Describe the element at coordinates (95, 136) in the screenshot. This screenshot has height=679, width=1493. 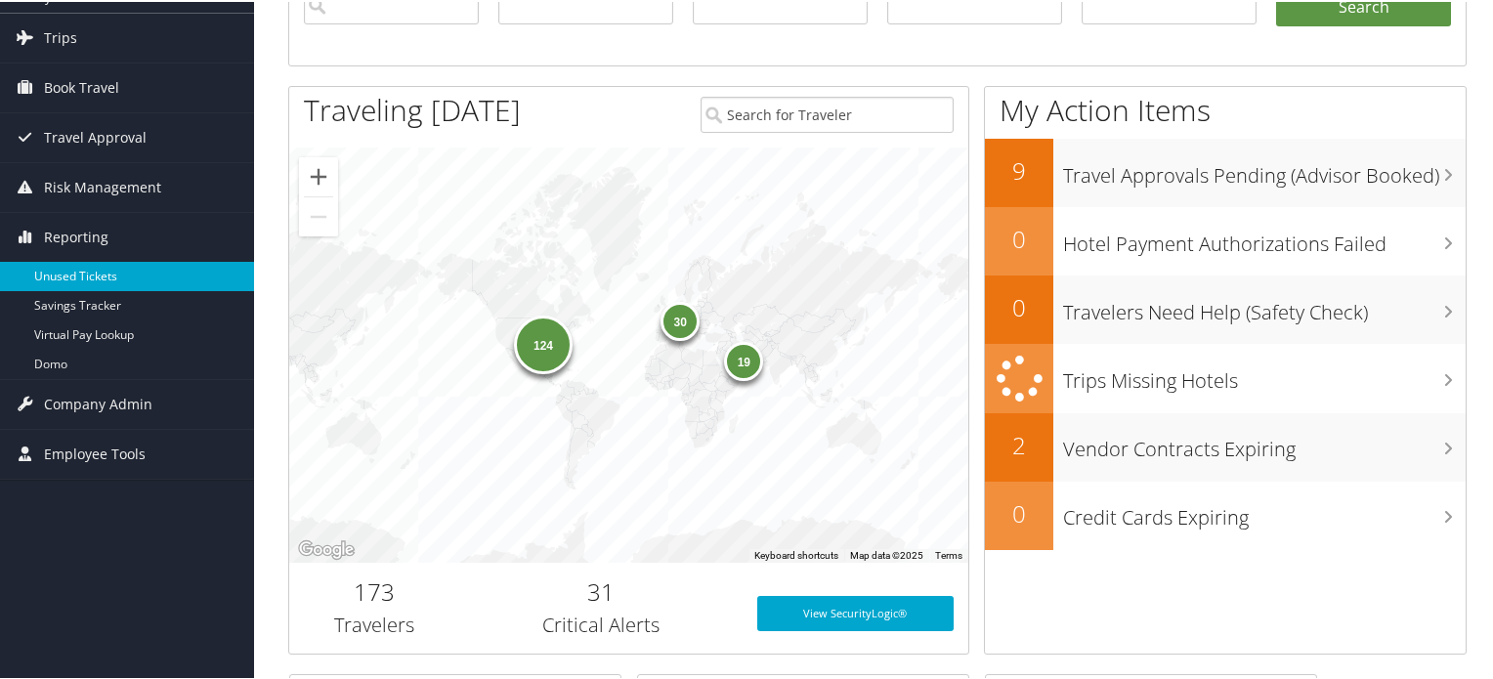
I see `span: Travel Approval` at that location.